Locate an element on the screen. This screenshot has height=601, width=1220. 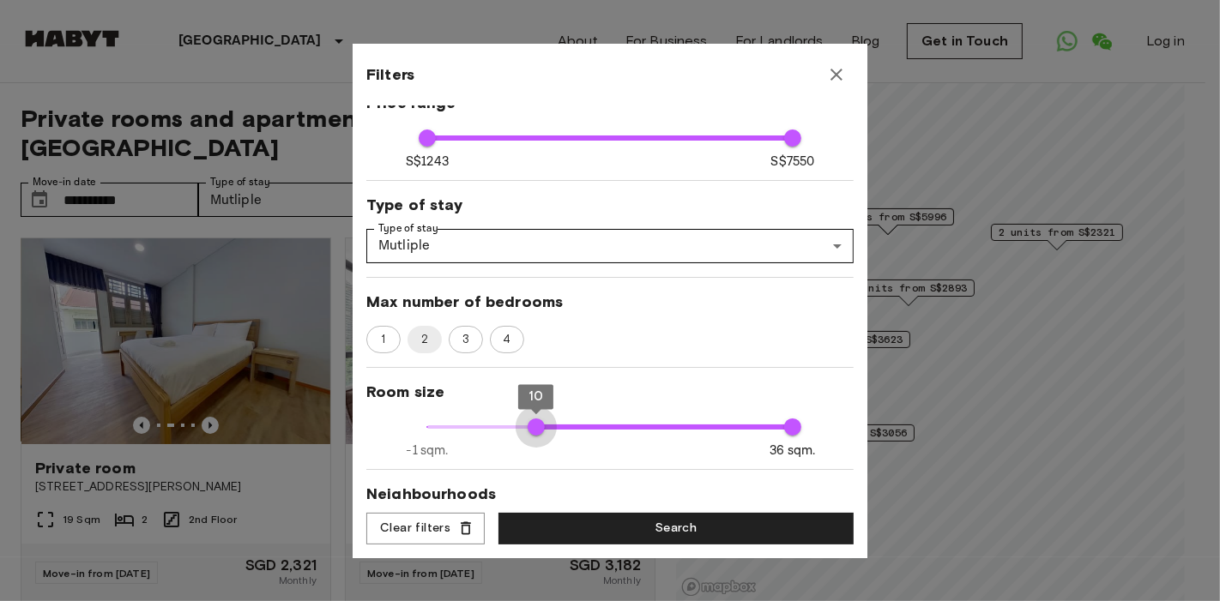
span: 3 is located at coordinates (466, 340).